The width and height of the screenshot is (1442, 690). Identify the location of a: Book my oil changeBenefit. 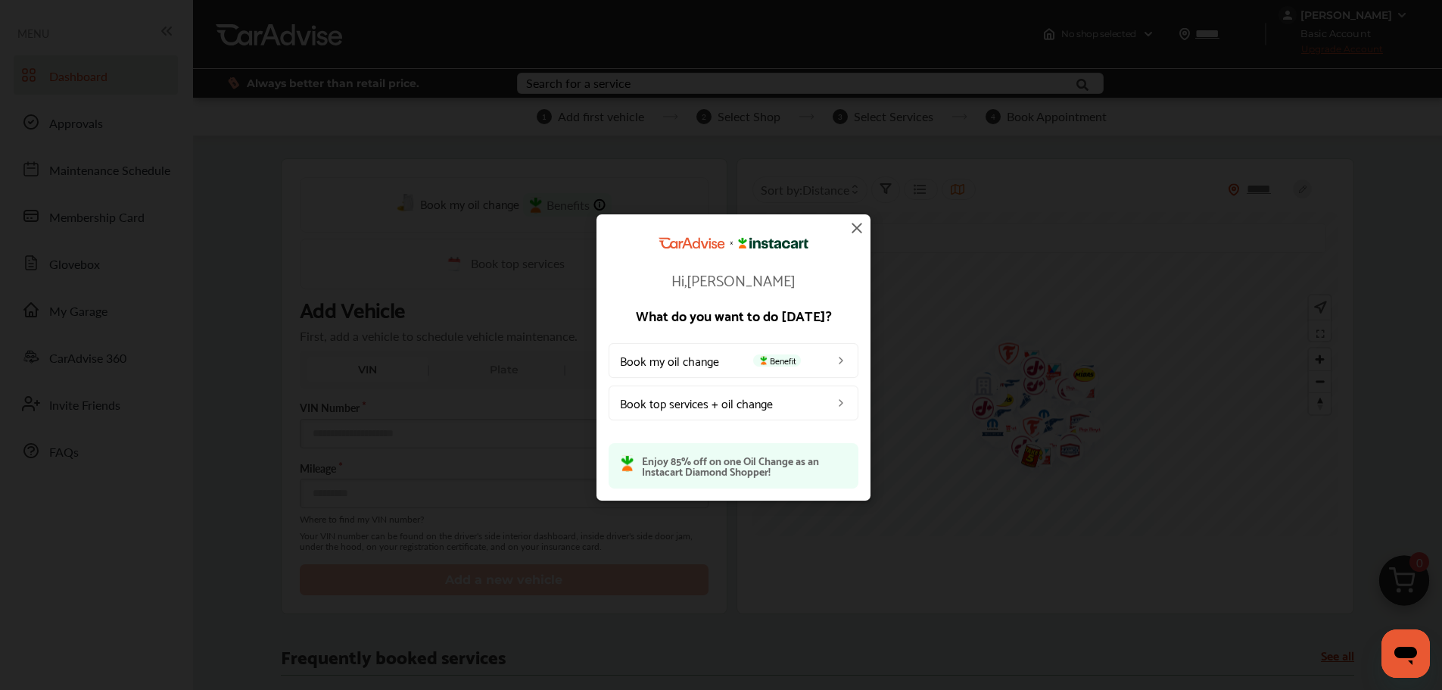
(734, 360).